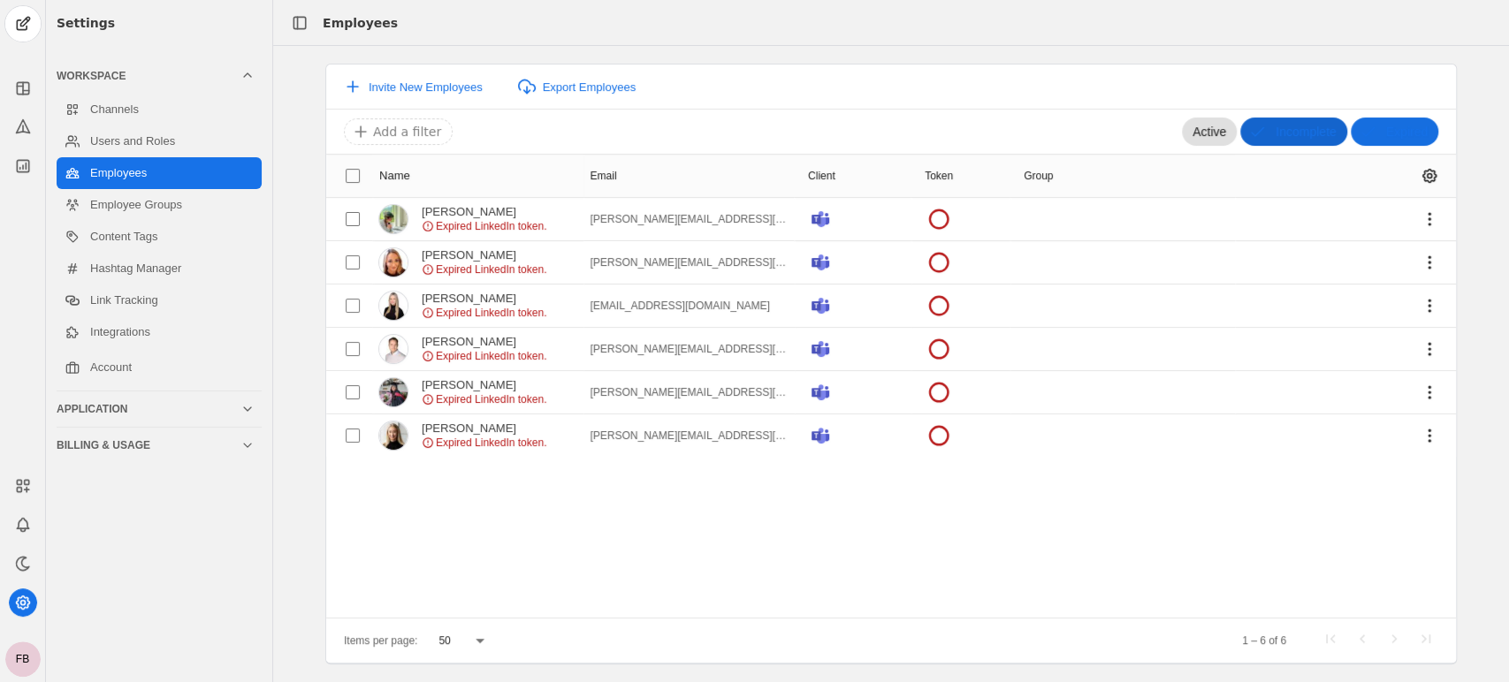 The image size is (1509, 682). What do you see at coordinates (1209, 132) in the screenshot?
I see `span: Active` at bounding box center [1209, 132].